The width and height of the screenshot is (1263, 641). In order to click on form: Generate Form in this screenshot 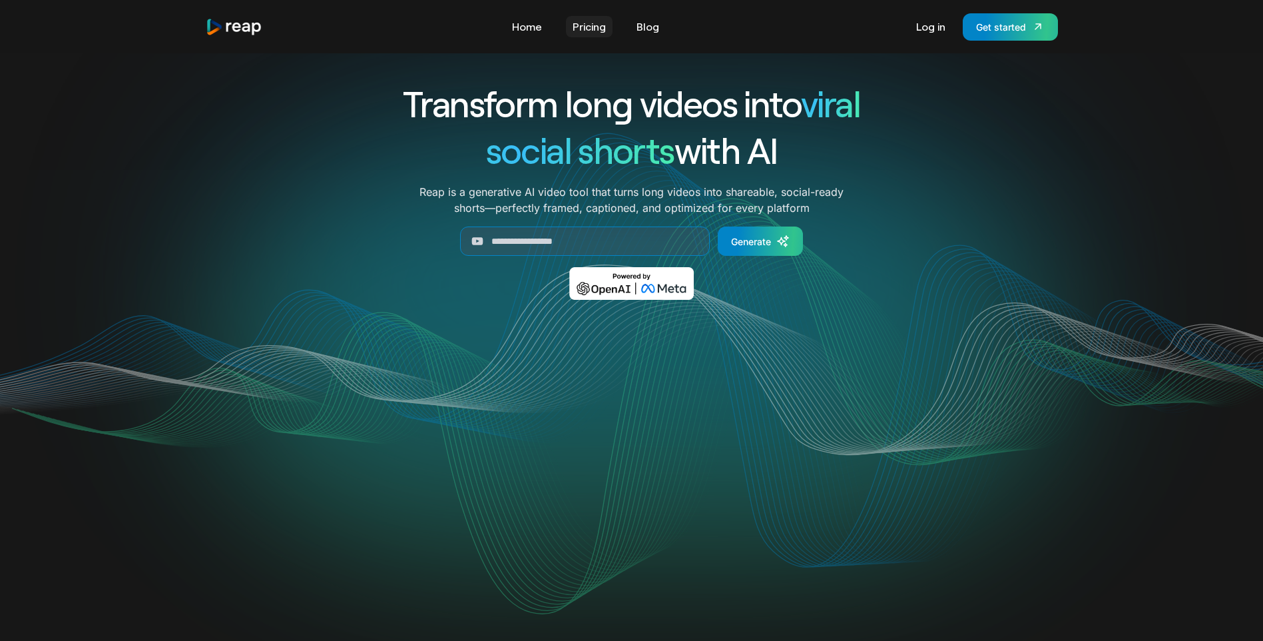, I will do `click(632, 241)`.